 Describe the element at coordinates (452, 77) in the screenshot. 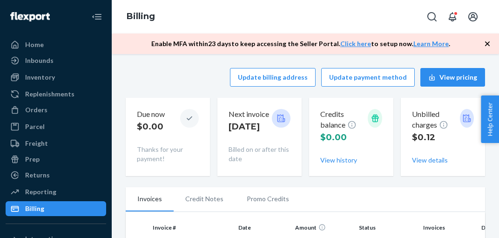

I see `button: View pricing` at that location.